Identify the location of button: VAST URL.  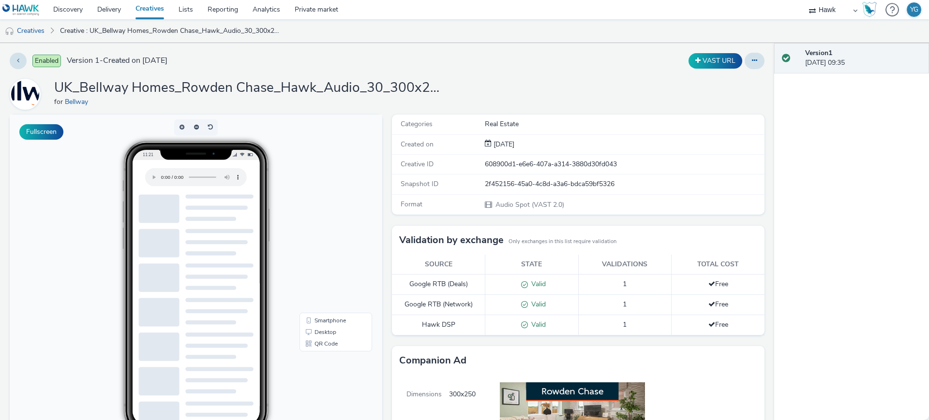
(715, 61).